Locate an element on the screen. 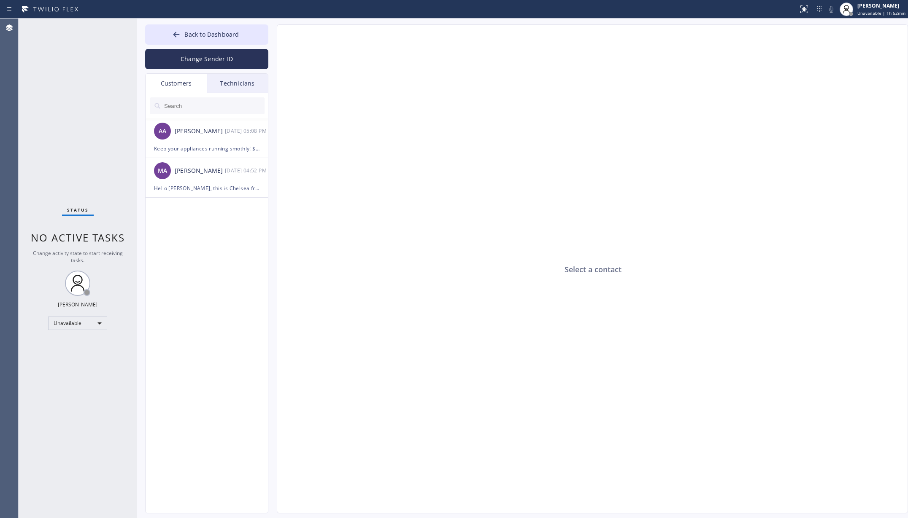 Image resolution: width=908 pixels, height=518 pixels. span: Status is located at coordinates (78, 210).